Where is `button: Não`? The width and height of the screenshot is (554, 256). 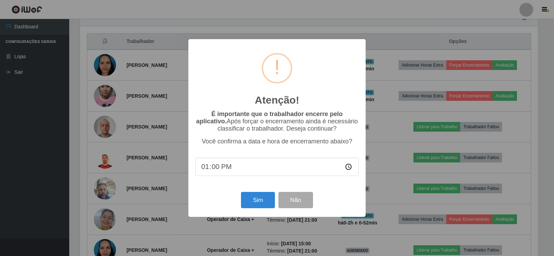 button: Não is located at coordinates (295, 200).